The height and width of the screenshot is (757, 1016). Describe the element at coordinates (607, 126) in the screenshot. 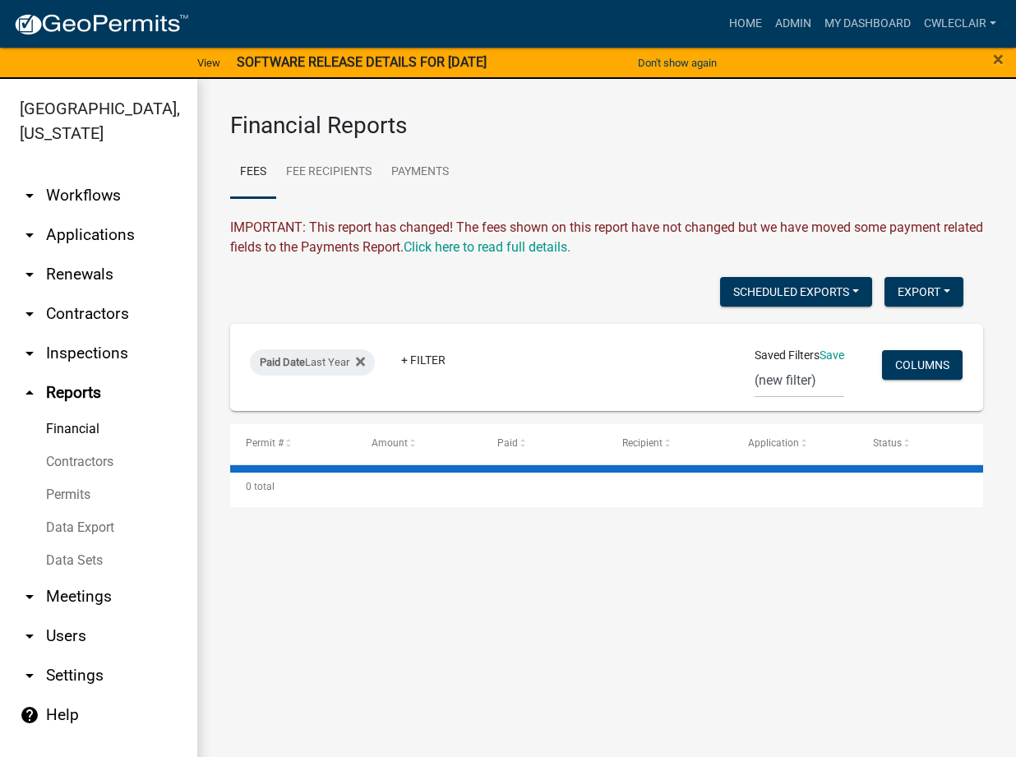

I see `h3: Financial Reports` at that location.